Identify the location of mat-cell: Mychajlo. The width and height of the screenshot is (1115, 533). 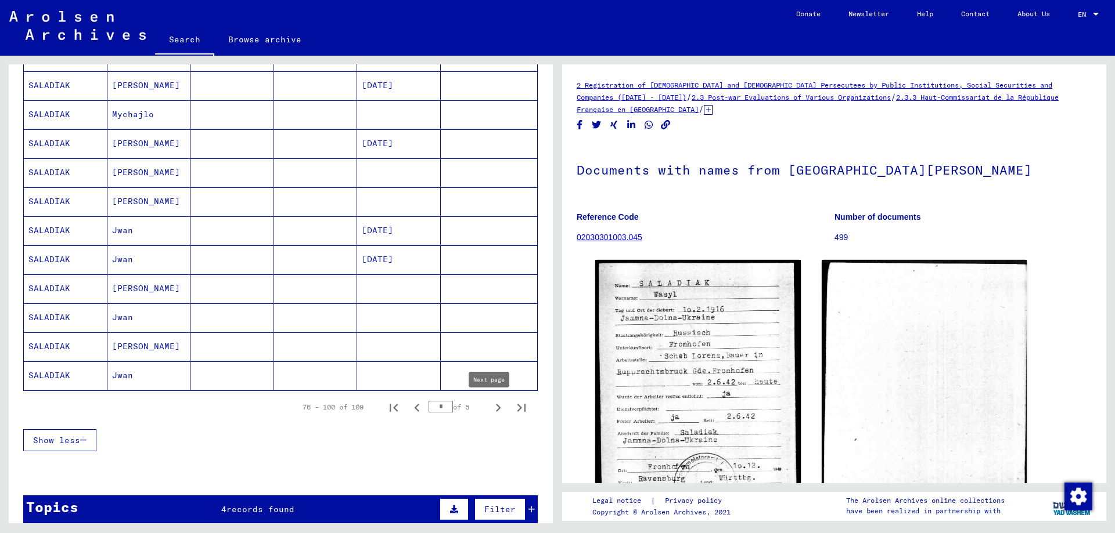
(149, 114).